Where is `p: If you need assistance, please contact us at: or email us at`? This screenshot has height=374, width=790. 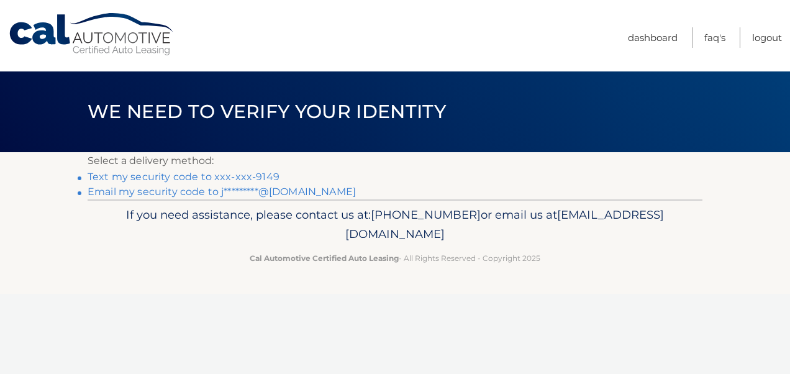 p: If you need assistance, please contact us at: or email us at is located at coordinates (395, 225).